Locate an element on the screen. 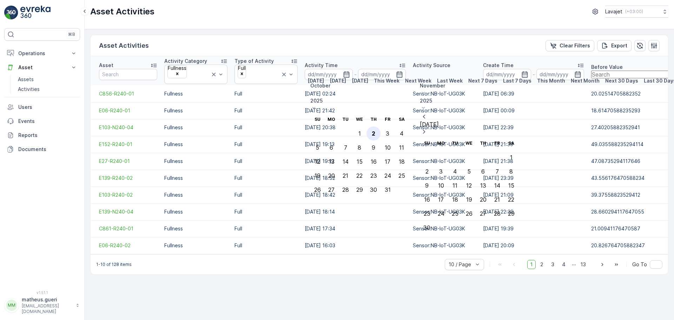  th: Monday is located at coordinates (331, 119).